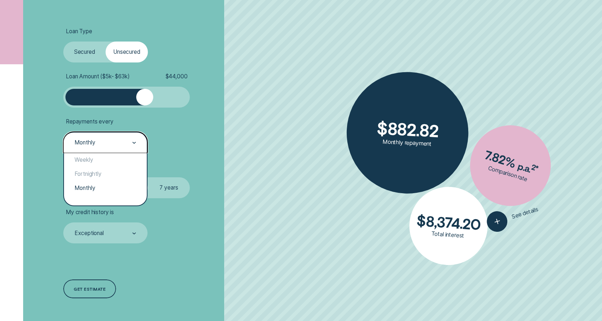 Image resolution: width=602 pixels, height=321 pixels. I want to click on span: Loan Amount ( $5k - $63k ), so click(98, 76).